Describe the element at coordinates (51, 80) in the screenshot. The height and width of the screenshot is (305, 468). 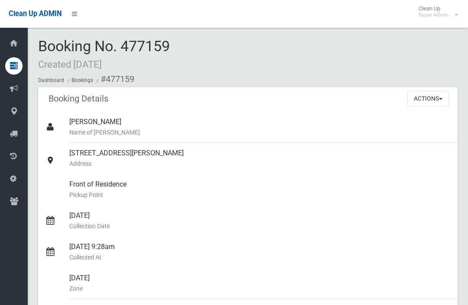
I see `a: Dashboard` at that location.